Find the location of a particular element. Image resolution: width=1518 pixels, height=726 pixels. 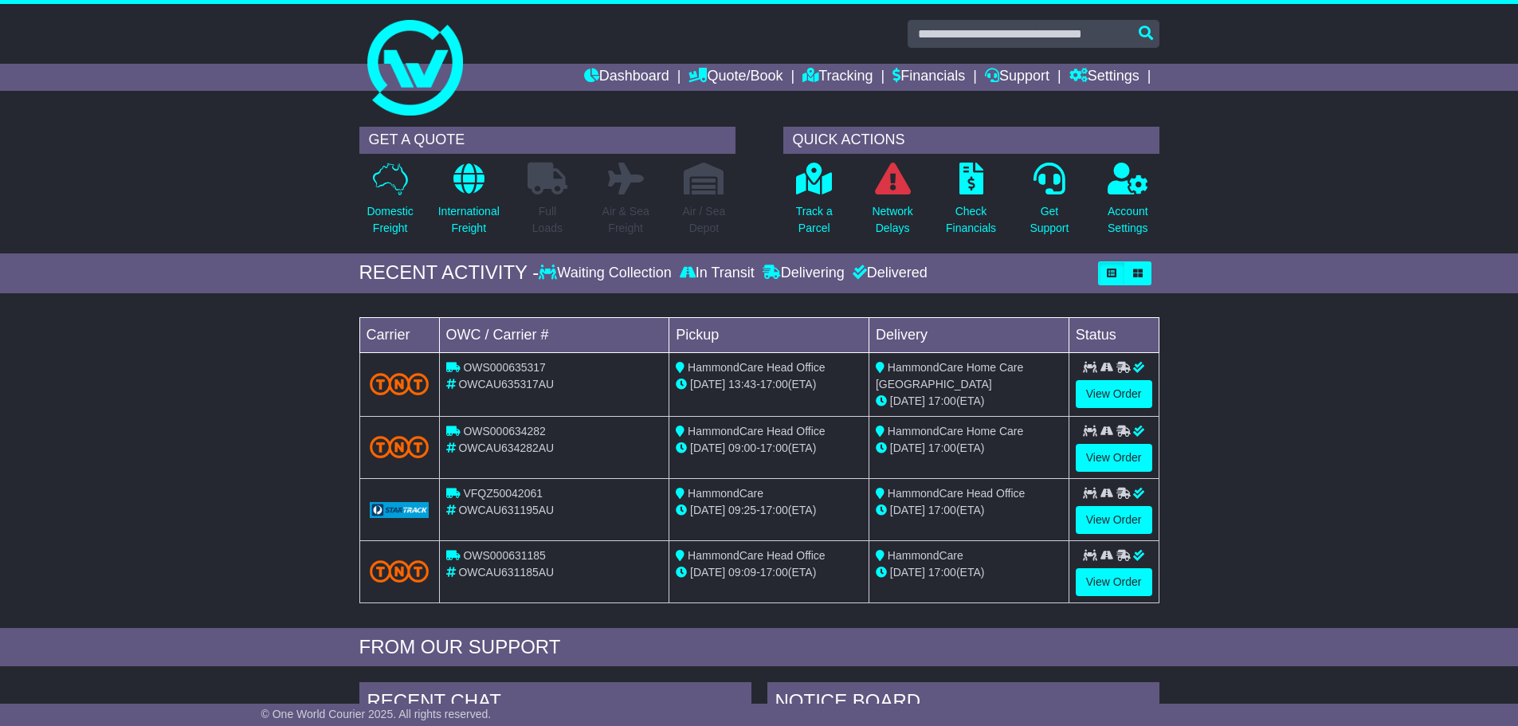

span: OWS000635317 is located at coordinates (504, 367).